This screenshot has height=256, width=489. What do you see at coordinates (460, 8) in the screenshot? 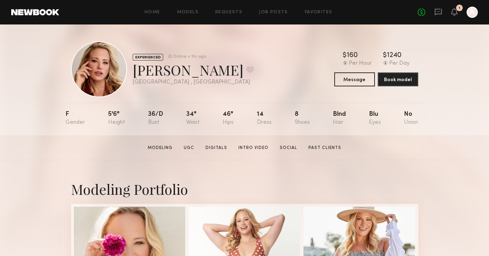
I see `div: 1` at bounding box center [460, 8].